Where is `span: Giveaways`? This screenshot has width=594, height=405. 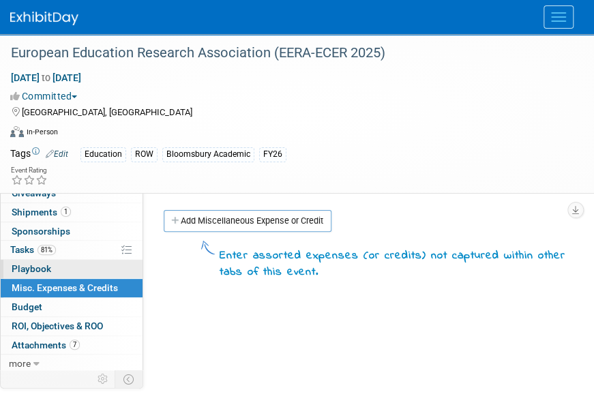
span: Giveaways is located at coordinates (33, 193).